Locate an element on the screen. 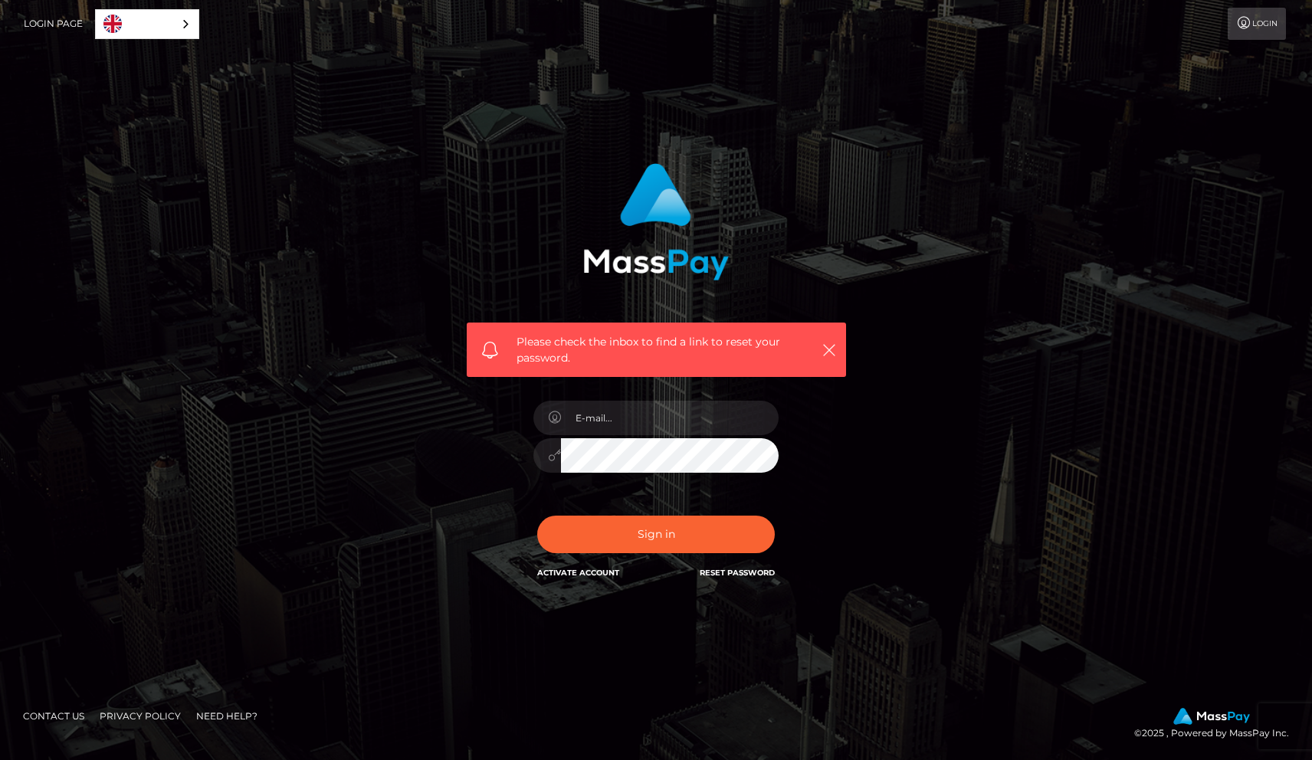 The image size is (1312, 760). a: Login is located at coordinates (1257, 24).